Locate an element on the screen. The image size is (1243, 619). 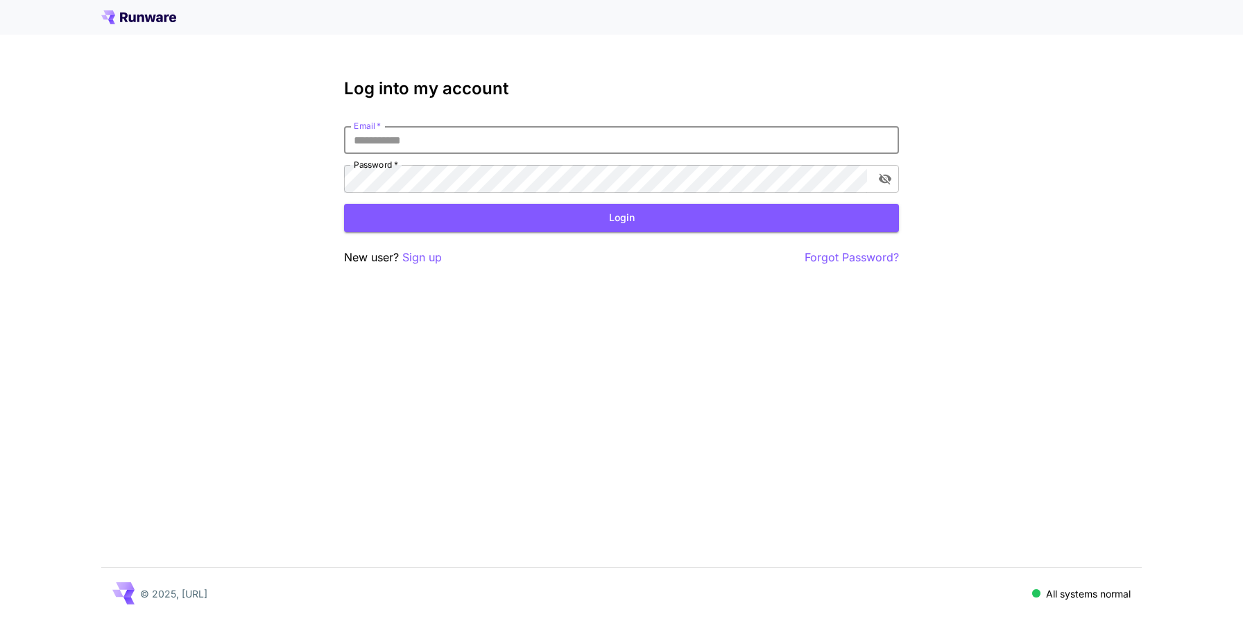
button: Login is located at coordinates (621, 218).